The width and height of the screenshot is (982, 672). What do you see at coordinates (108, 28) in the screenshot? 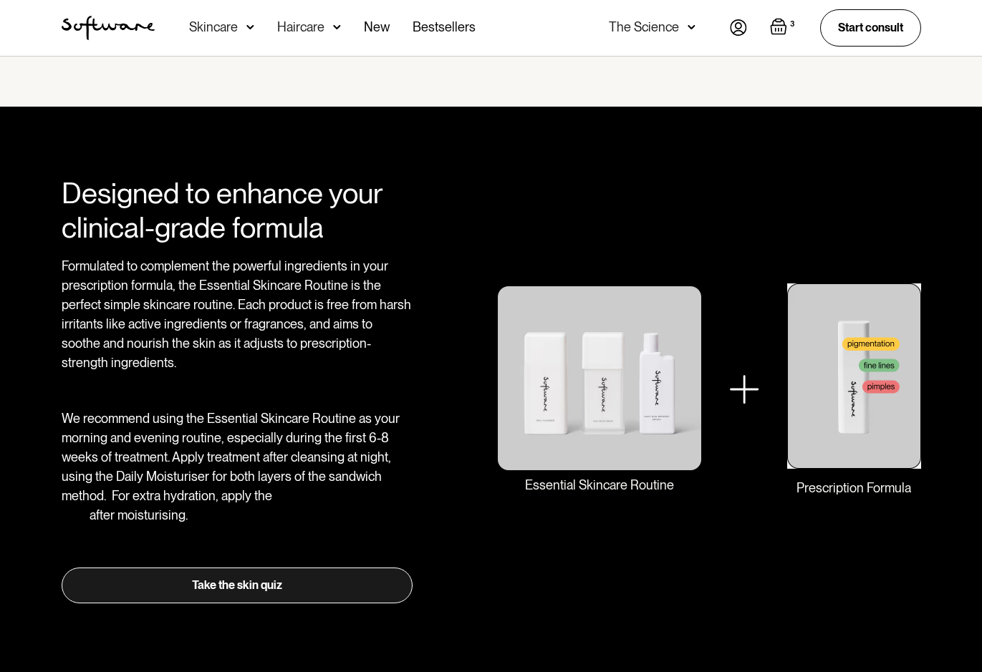
I see `img: Software Logo` at bounding box center [108, 28].